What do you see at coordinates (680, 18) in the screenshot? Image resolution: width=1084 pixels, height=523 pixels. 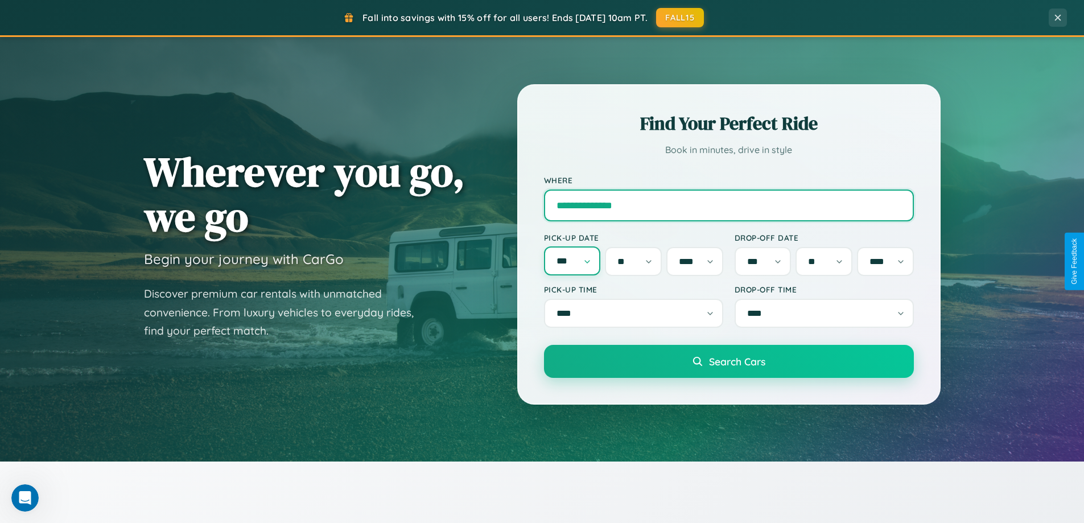 I see `button: FALL15` at bounding box center [680, 18].